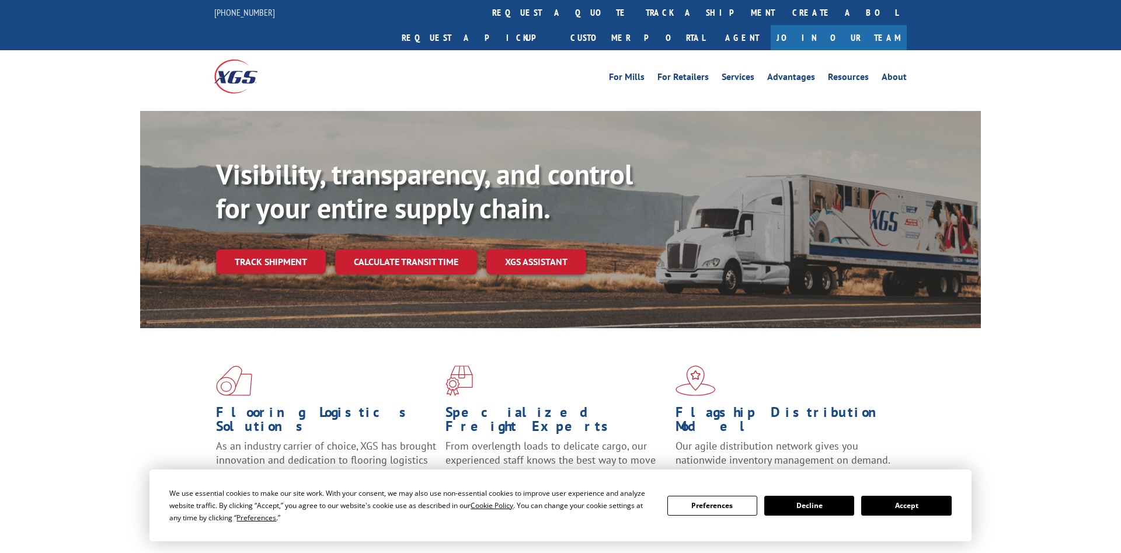 This screenshot has width=1121, height=553. I want to click on p: From overlength loads to delicate cargo, our experienced staff knows the best way to move your fr..., so click(556, 465).